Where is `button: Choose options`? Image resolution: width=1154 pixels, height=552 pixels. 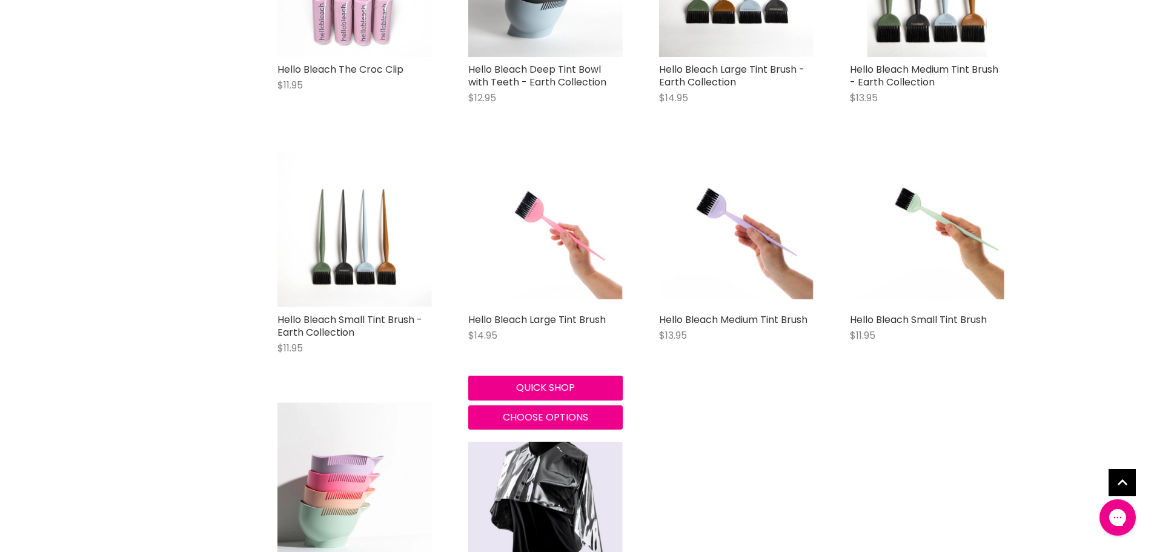 button: Choose options is located at coordinates (545, 417).